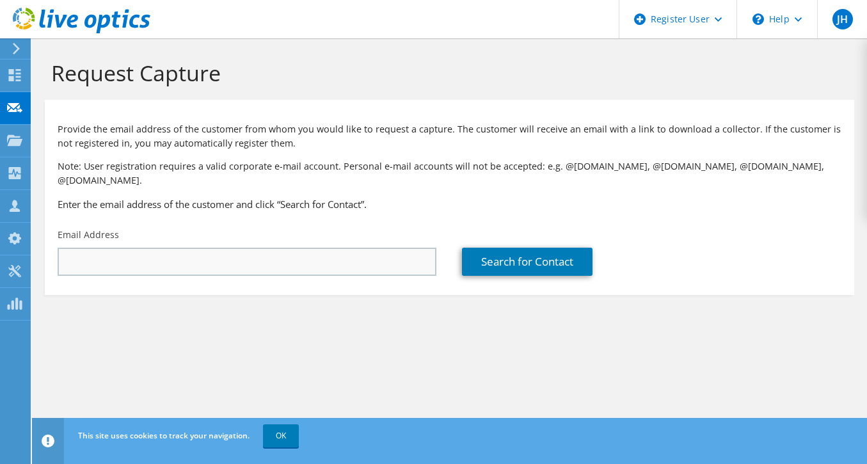 Image resolution: width=867 pixels, height=464 pixels. Describe the element at coordinates (758, 19) in the screenshot. I see `svg: \n` at that location.